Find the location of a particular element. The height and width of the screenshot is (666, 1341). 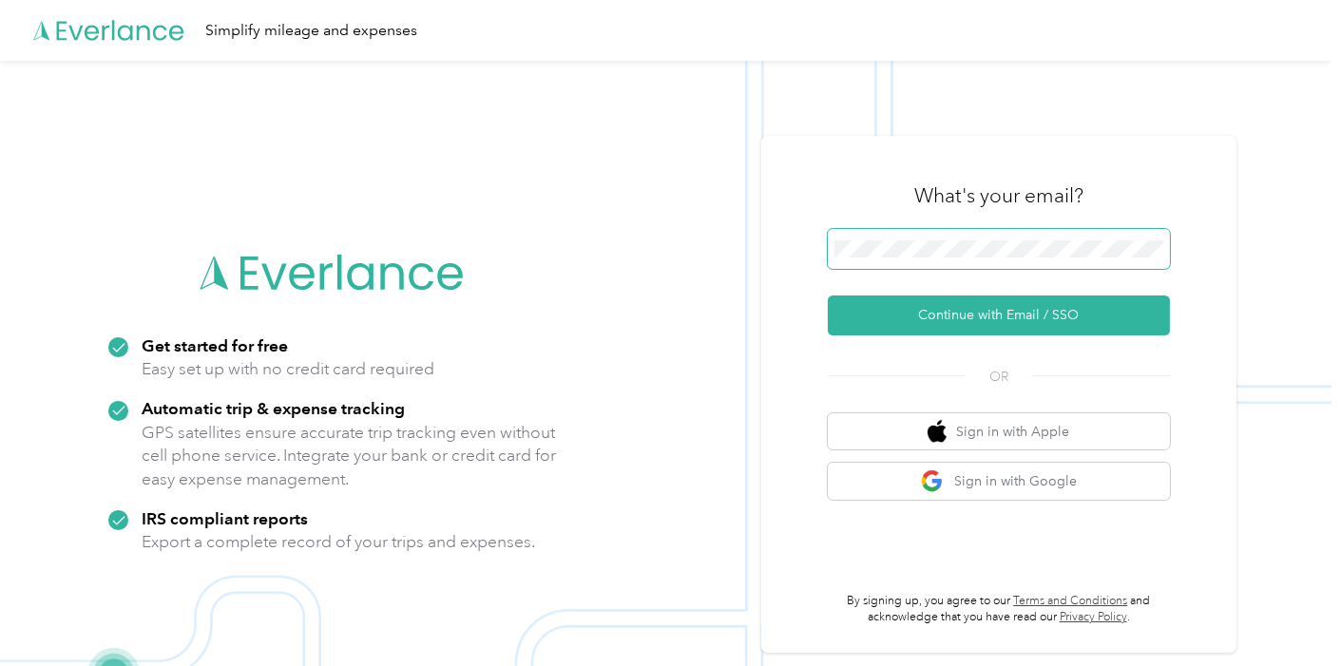

p: Export a complete record of your trips and expenses. is located at coordinates (338, 542).